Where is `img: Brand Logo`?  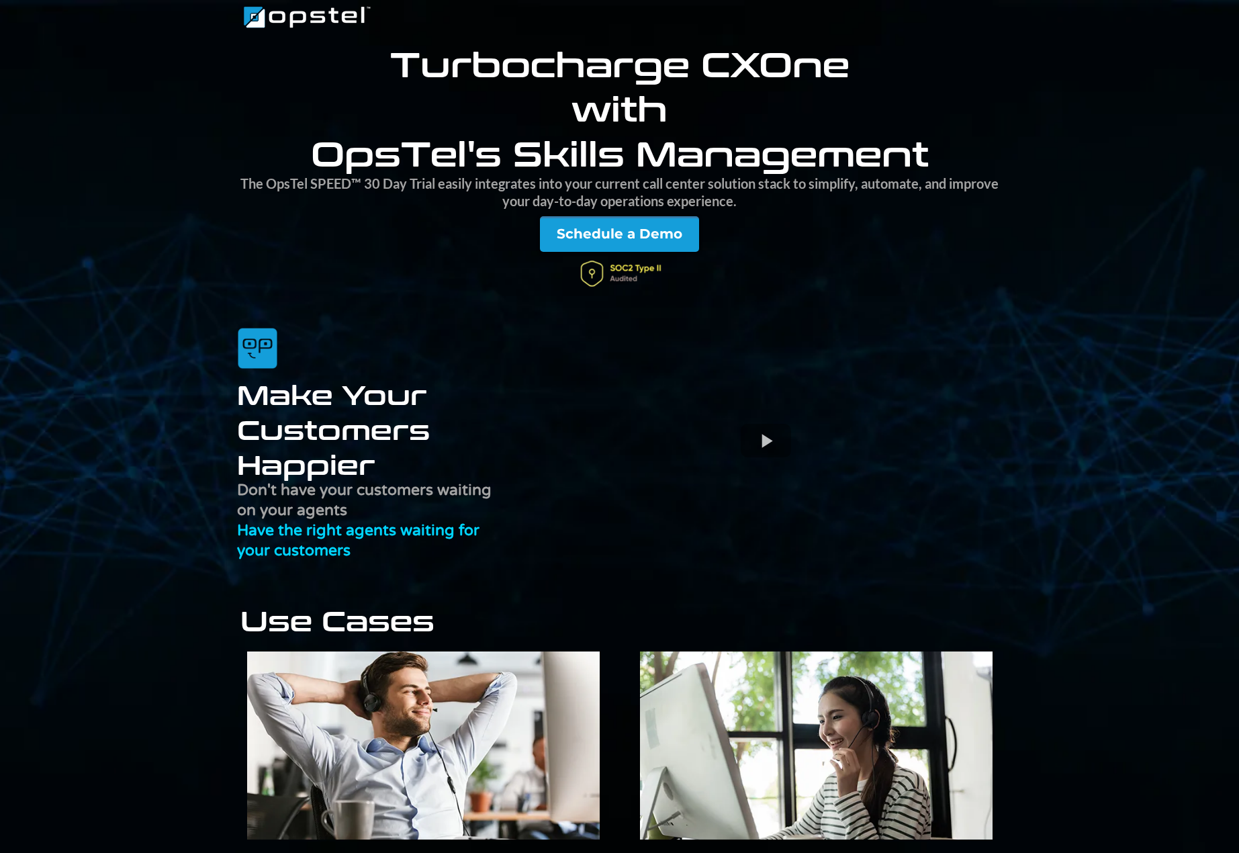 img: Brand Logo is located at coordinates (307, 17).